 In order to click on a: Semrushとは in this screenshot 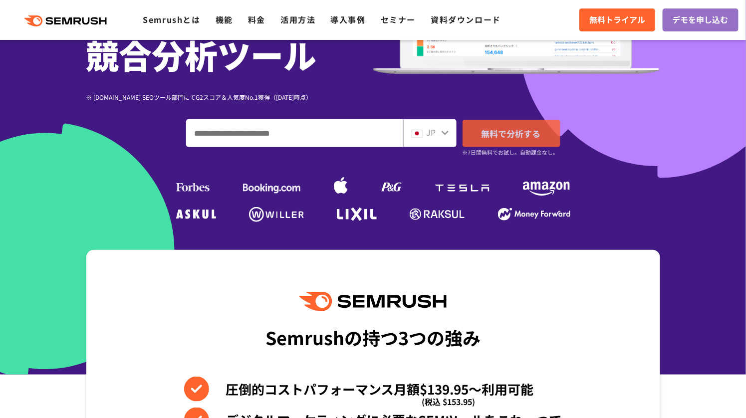, I will do `click(171, 19)`.